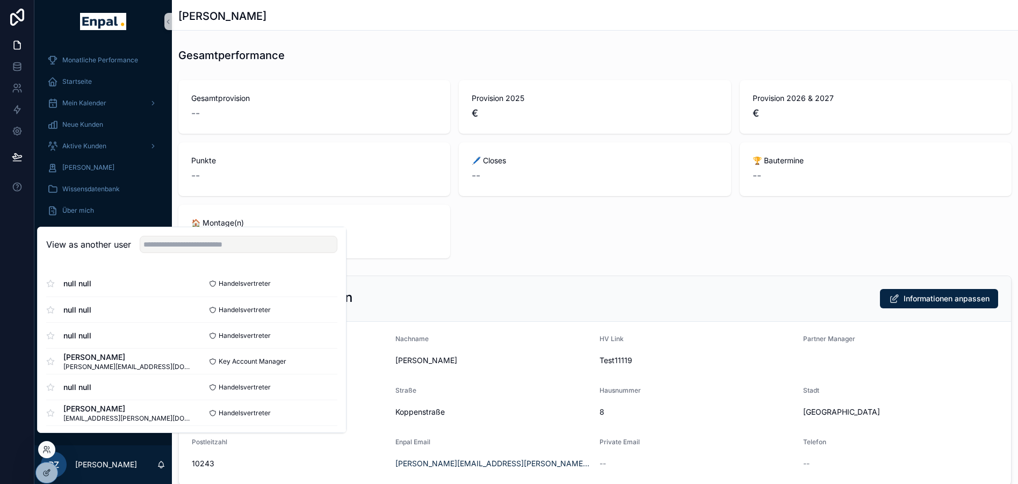  I want to click on span: 8, so click(696, 412).